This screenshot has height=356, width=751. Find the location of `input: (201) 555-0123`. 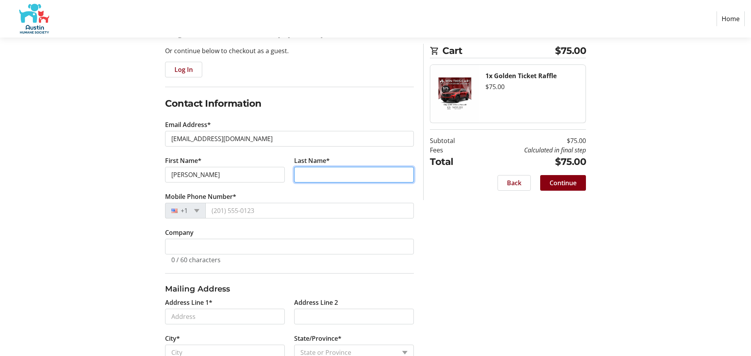

input: (201) 555-0123 is located at coordinates (310, 211).